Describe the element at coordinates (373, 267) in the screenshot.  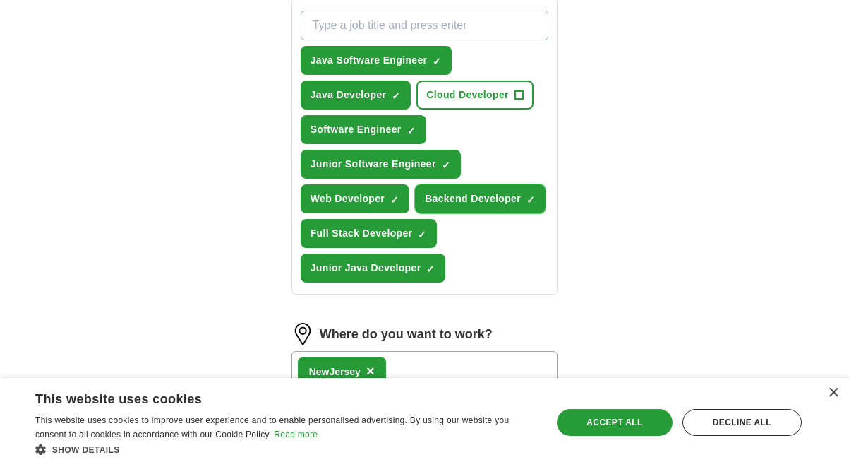
I see `button: Junior Java Developer✓` at that location.